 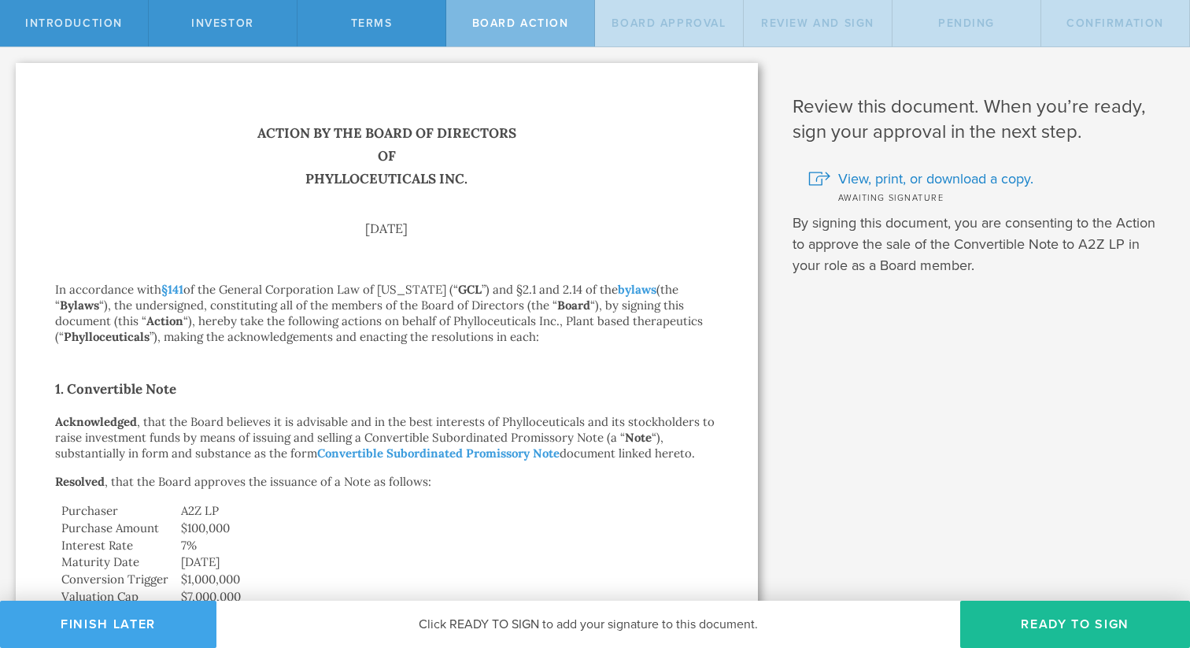 What do you see at coordinates (96, 421) in the screenshot?
I see `strong: Acknowledged` at bounding box center [96, 421].